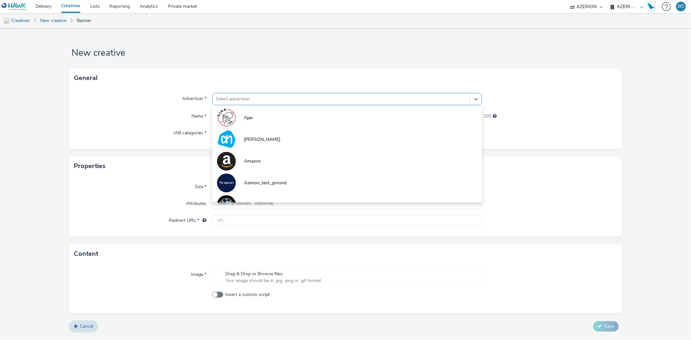  Describe the element at coordinates (6, 21) in the screenshot. I see `img: mobile` at that location.